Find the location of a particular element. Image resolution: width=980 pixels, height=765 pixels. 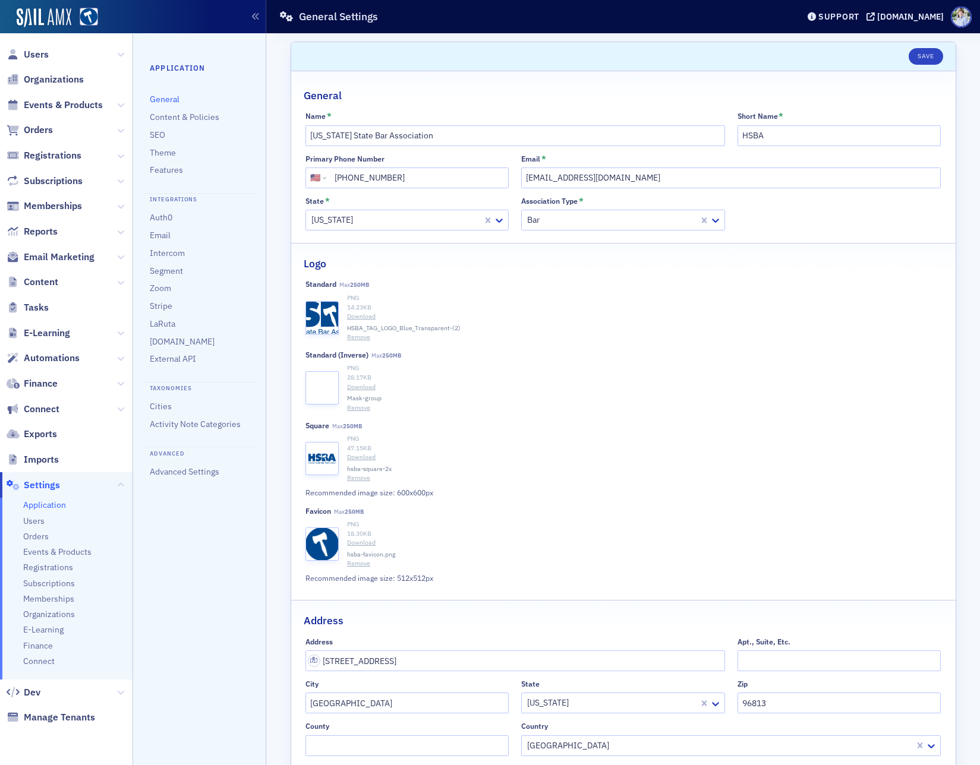

div: 14.23 KB is located at coordinates (643, 308).